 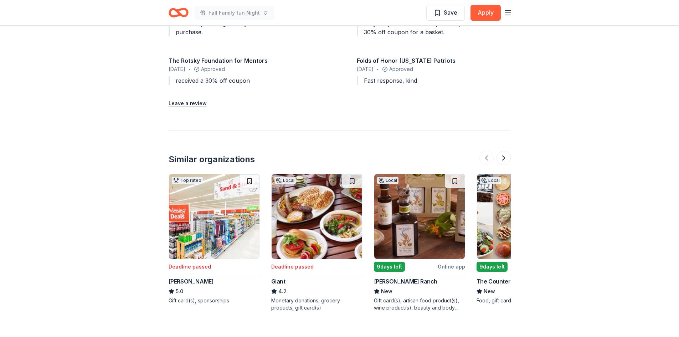 I want to click on div: Similar organizations, so click(x=212, y=159).